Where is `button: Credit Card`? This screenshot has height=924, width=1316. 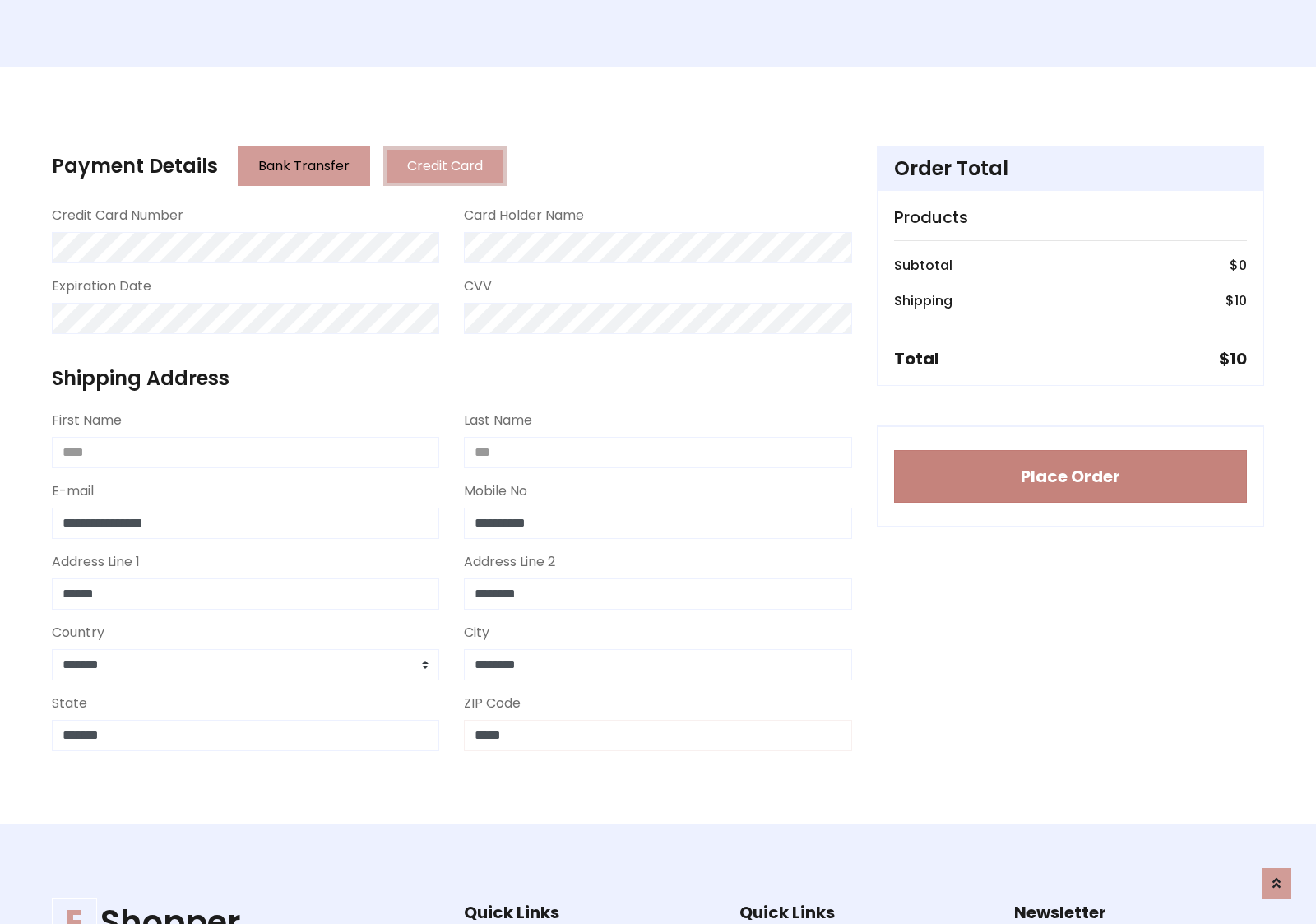 button: Credit Card is located at coordinates (445, 166).